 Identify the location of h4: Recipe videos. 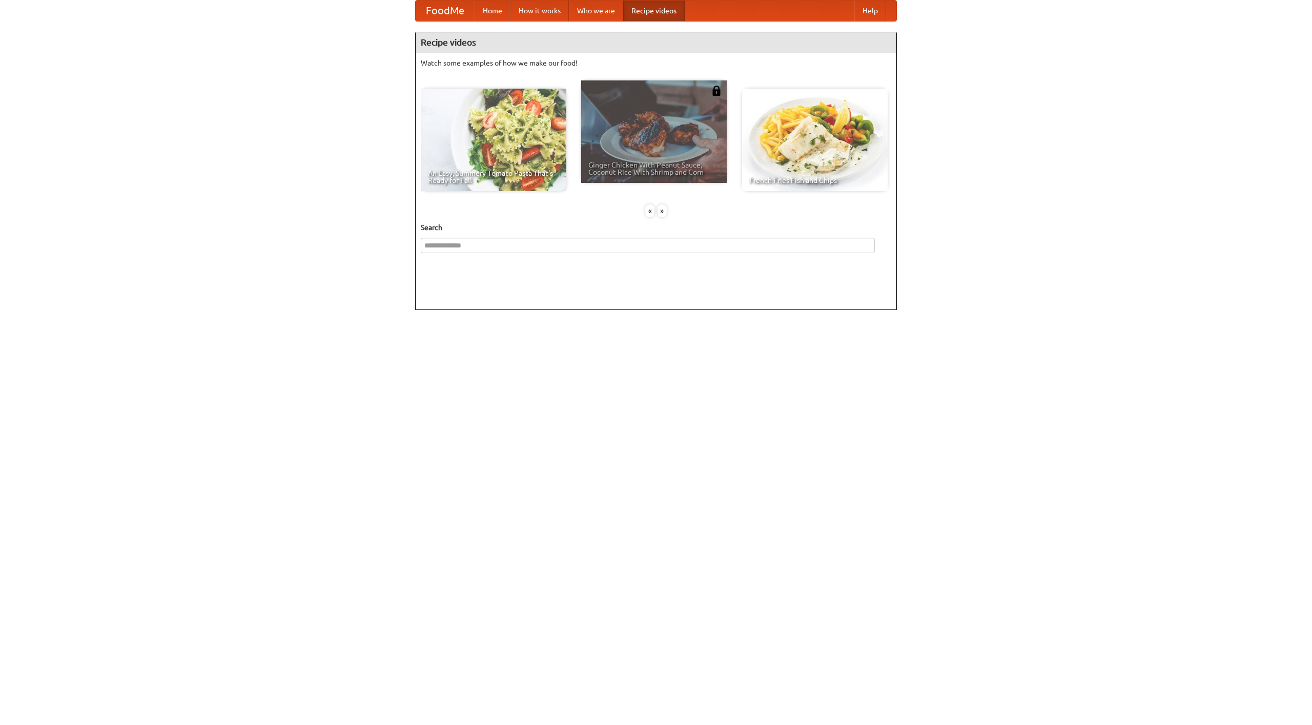
(656, 43).